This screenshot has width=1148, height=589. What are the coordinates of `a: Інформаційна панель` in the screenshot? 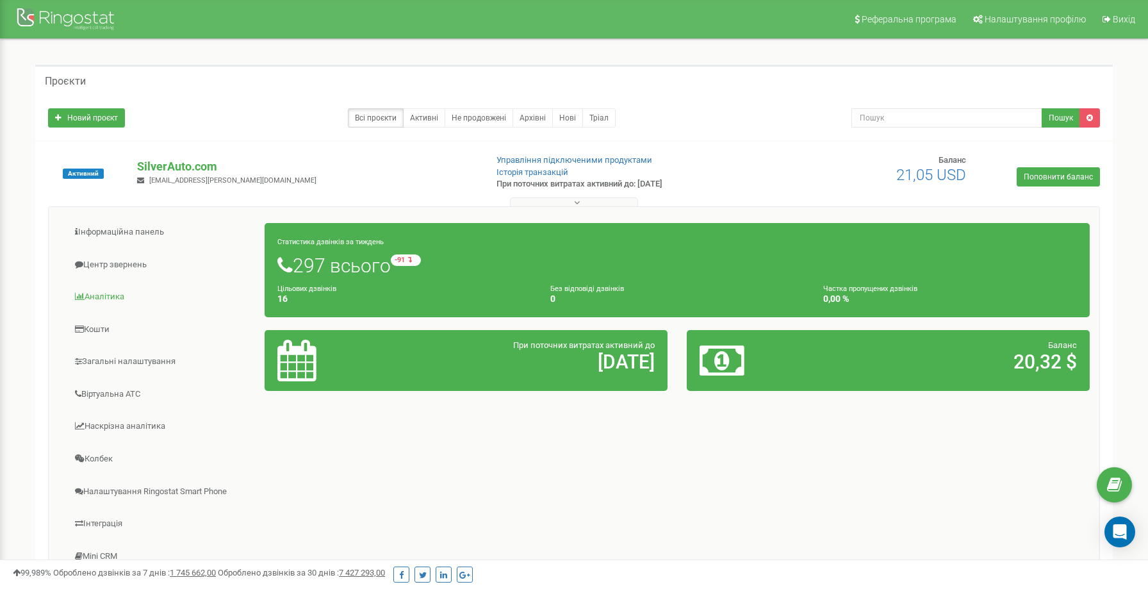 It's located at (161, 232).